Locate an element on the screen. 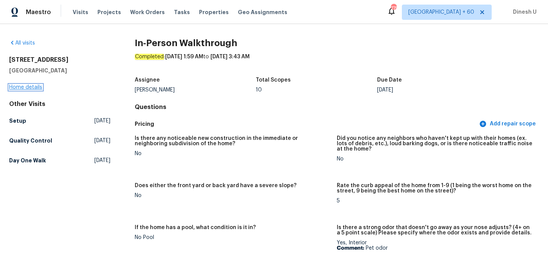 This screenshot has height=255, width=548. h5: Does either the front yard or back yard have a severe slope? is located at coordinates (216, 185).